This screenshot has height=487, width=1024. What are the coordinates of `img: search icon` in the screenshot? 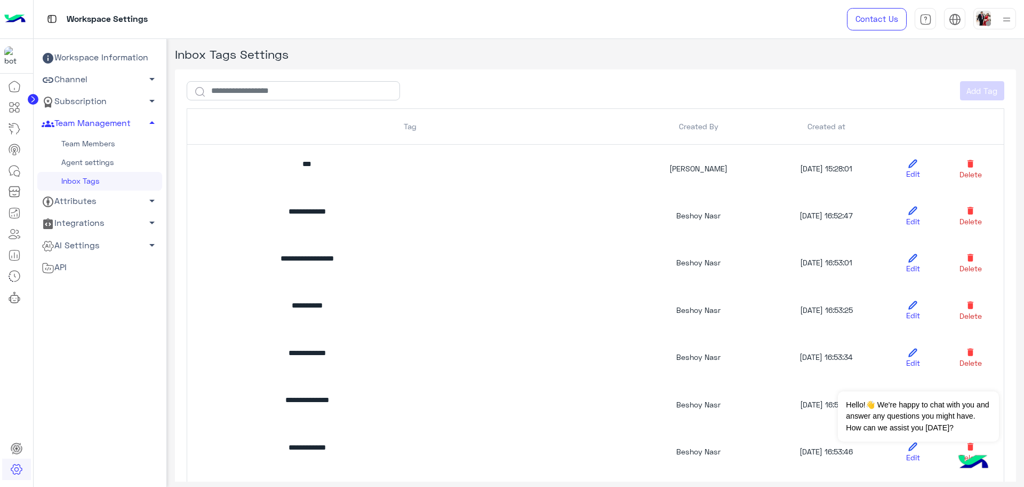 It's located at (200, 92).